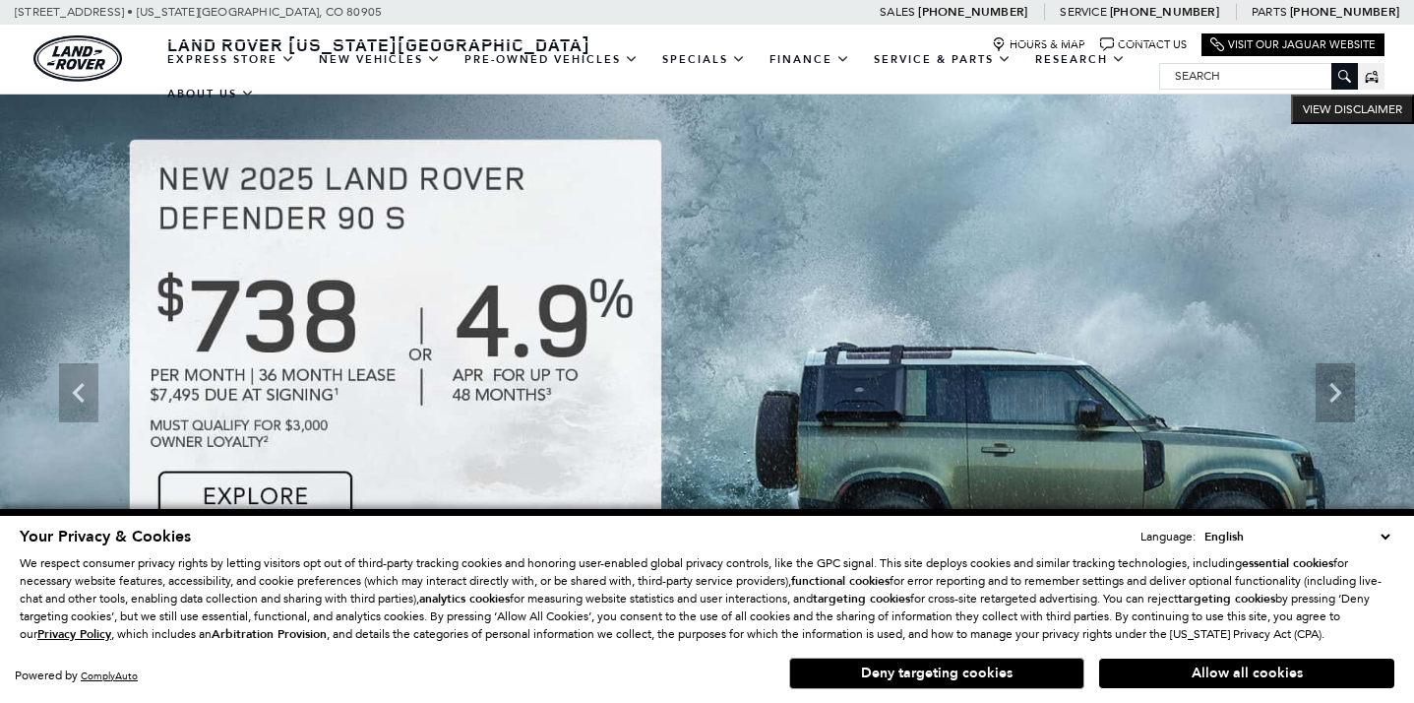 This screenshot has height=703, width=1414. Describe the element at coordinates (105, 536) in the screenshot. I see `span: Your Privacy & Cookies` at that location.